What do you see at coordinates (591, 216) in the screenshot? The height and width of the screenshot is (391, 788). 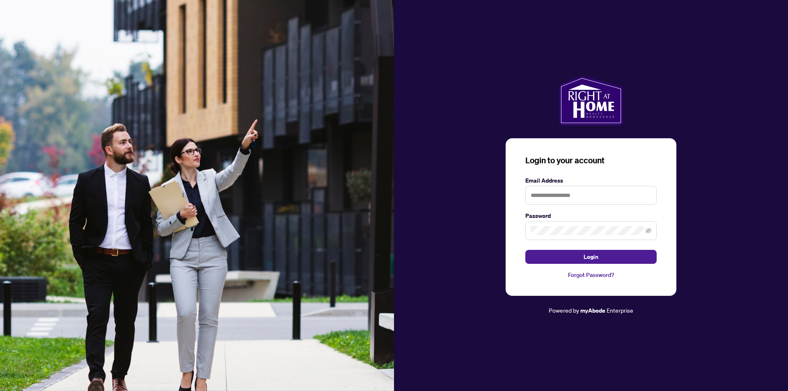 I see `label: Password` at bounding box center [591, 216].